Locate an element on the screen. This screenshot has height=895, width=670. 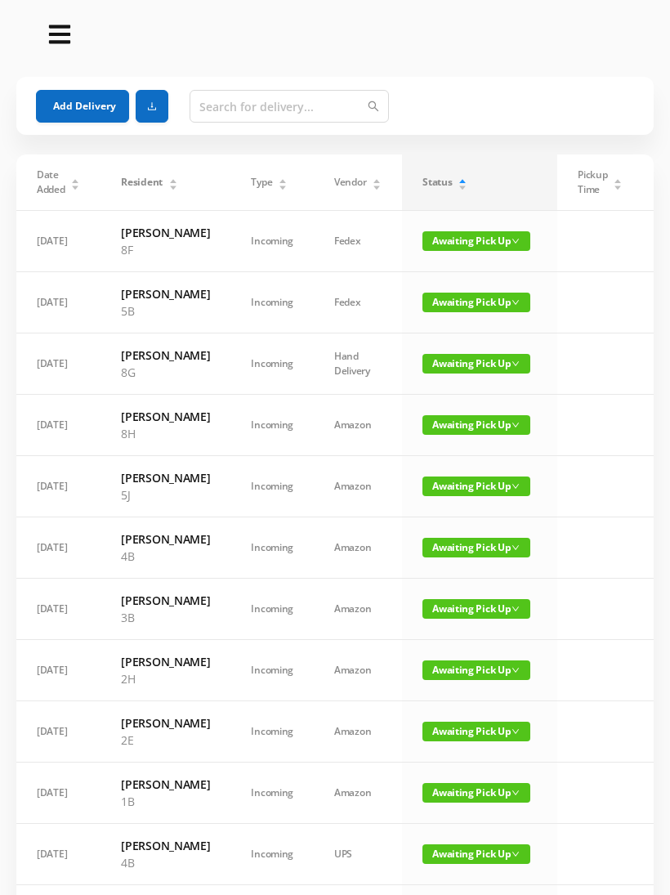
input: Search for delivery... is located at coordinates (289, 106).